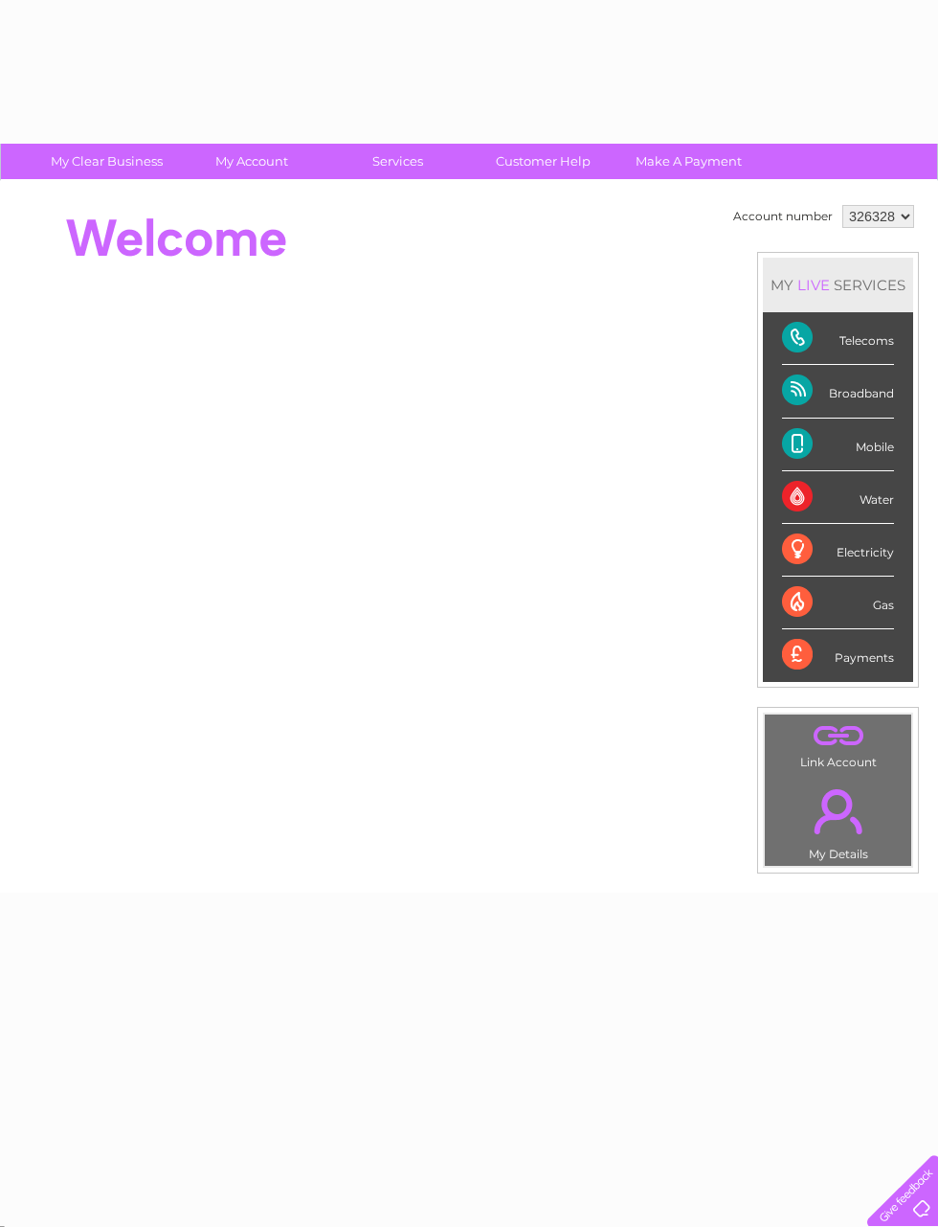  Describe the element at coordinates (838, 655) in the screenshot. I see `div: Payments` at that location.